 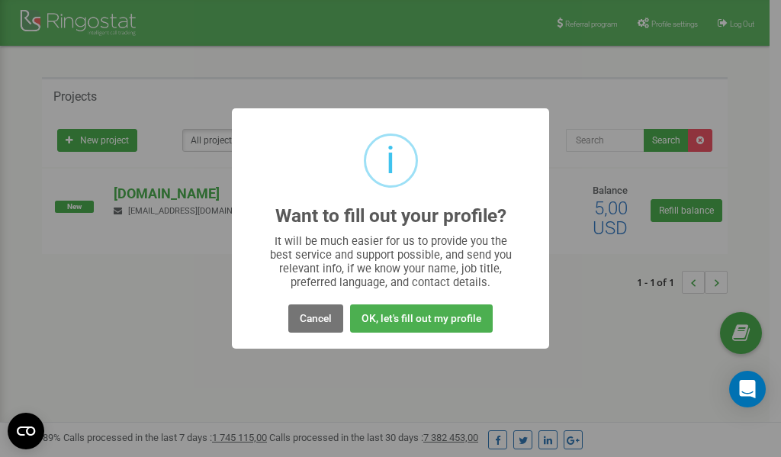 What do you see at coordinates (391, 216) in the screenshot?
I see `h2: Want to fill out your profile?` at bounding box center [391, 216].